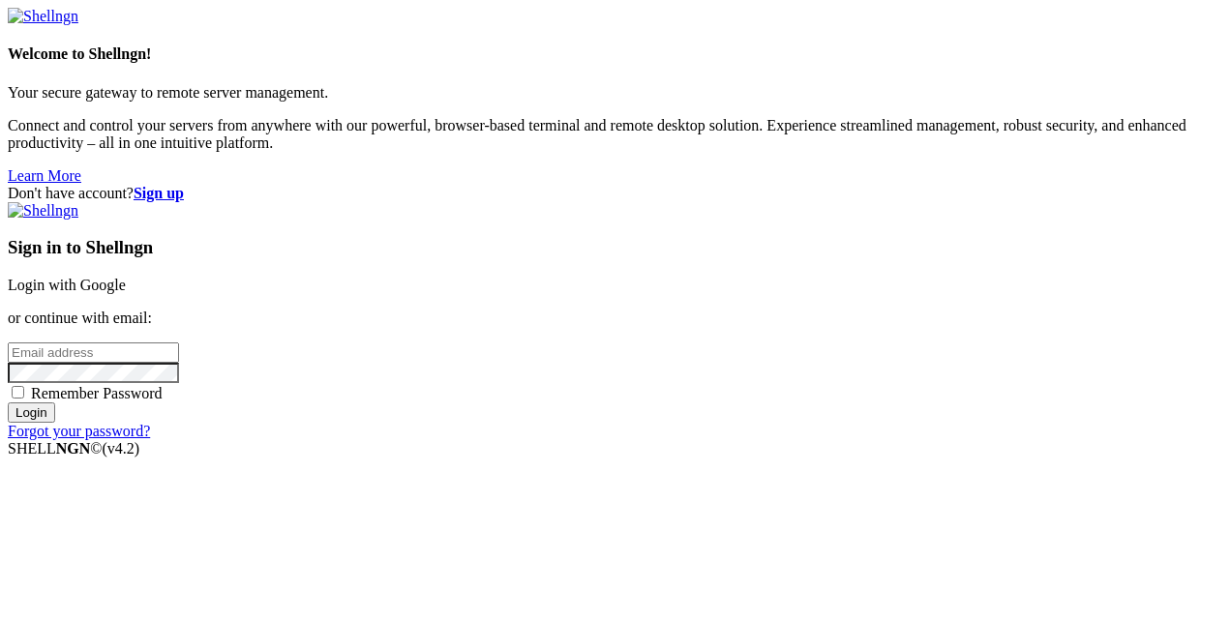 The image size is (1231, 620). What do you see at coordinates (615, 318) in the screenshot?
I see `p: or continue with email:` at bounding box center [615, 318].